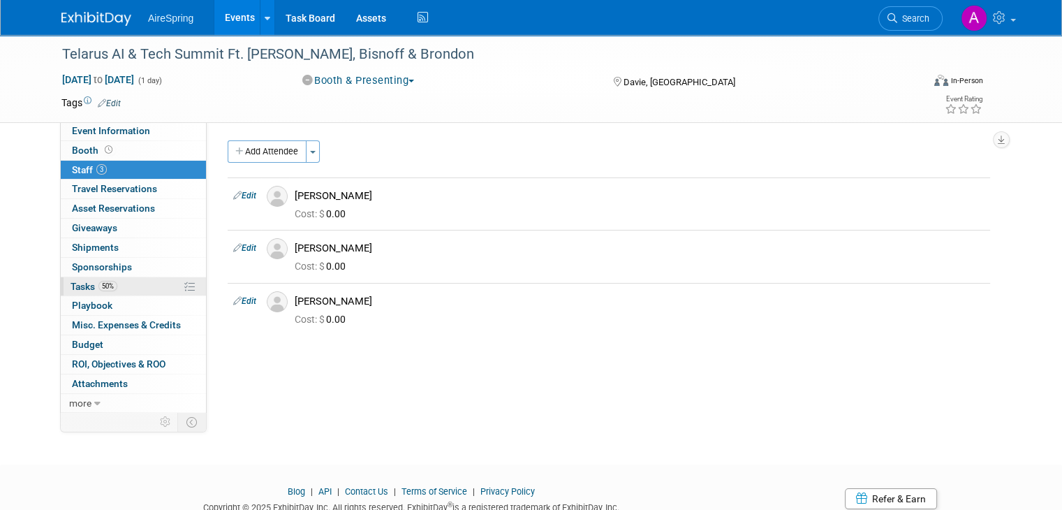 The image size is (1062, 510). I want to click on span: ROI, Objectives & ROO, so click(119, 364).